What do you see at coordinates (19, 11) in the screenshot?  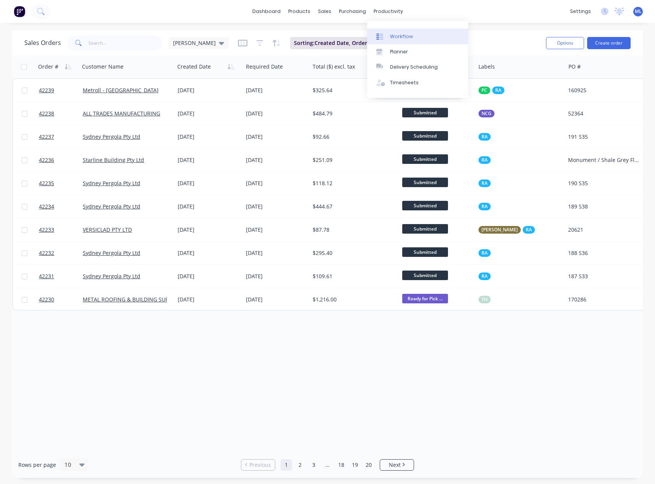 I see `img: Factory` at bounding box center [19, 11].